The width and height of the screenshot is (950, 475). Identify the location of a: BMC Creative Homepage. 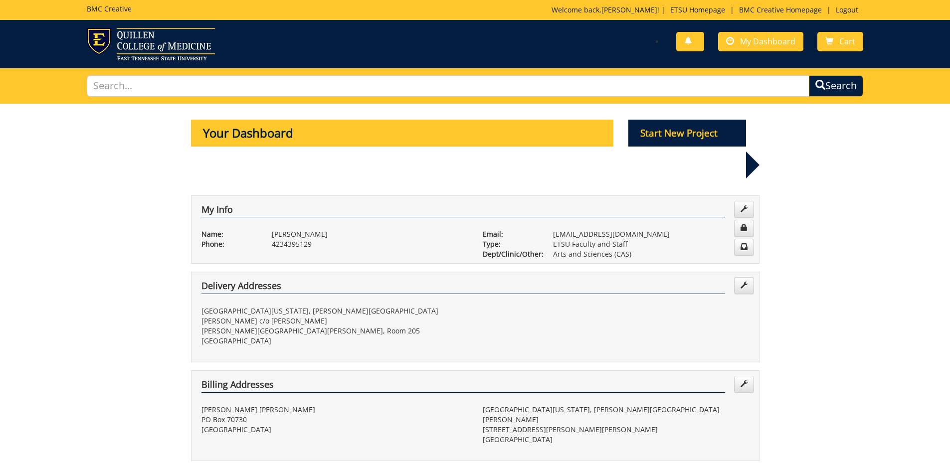
(780, 9).